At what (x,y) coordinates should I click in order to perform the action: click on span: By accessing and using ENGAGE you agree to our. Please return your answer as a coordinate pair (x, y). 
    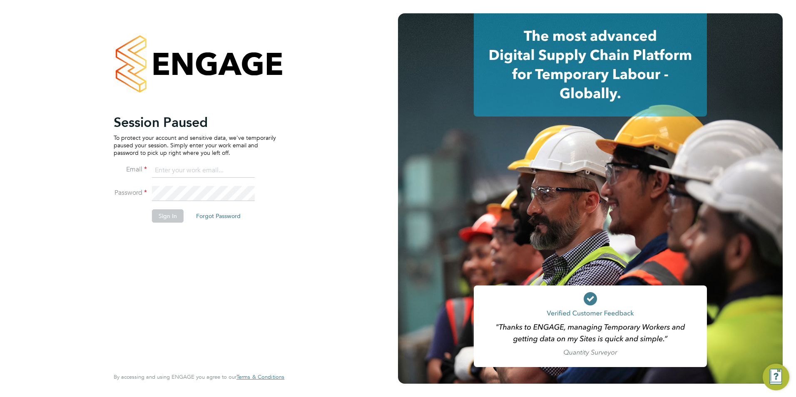
    Looking at the image, I should click on (199, 377).